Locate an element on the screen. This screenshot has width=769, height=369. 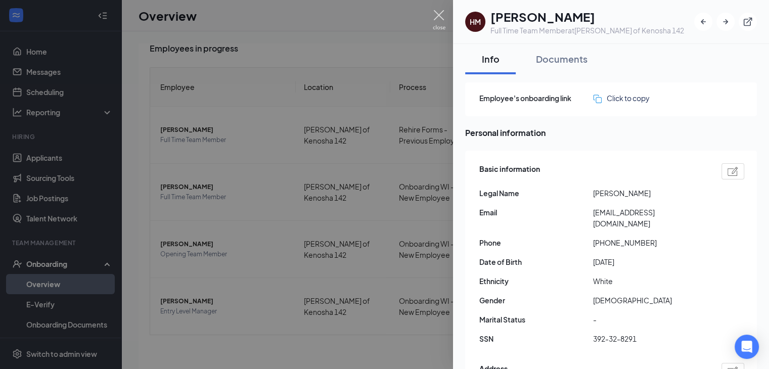
button: ArrowLeftNew is located at coordinates (704, 22).